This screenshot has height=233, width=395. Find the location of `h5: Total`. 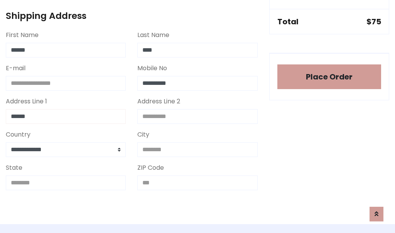

h5: Total is located at coordinates (288, 22).